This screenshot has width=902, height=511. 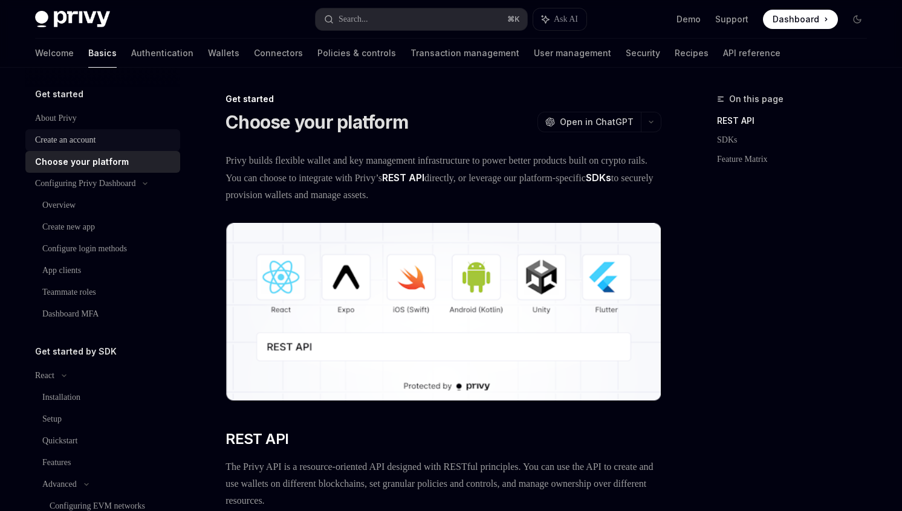 What do you see at coordinates (443, 178) in the screenshot?
I see `span: Privy builds flexible wallet and key management infrastructure to power better products built on ...` at bounding box center [443, 178].